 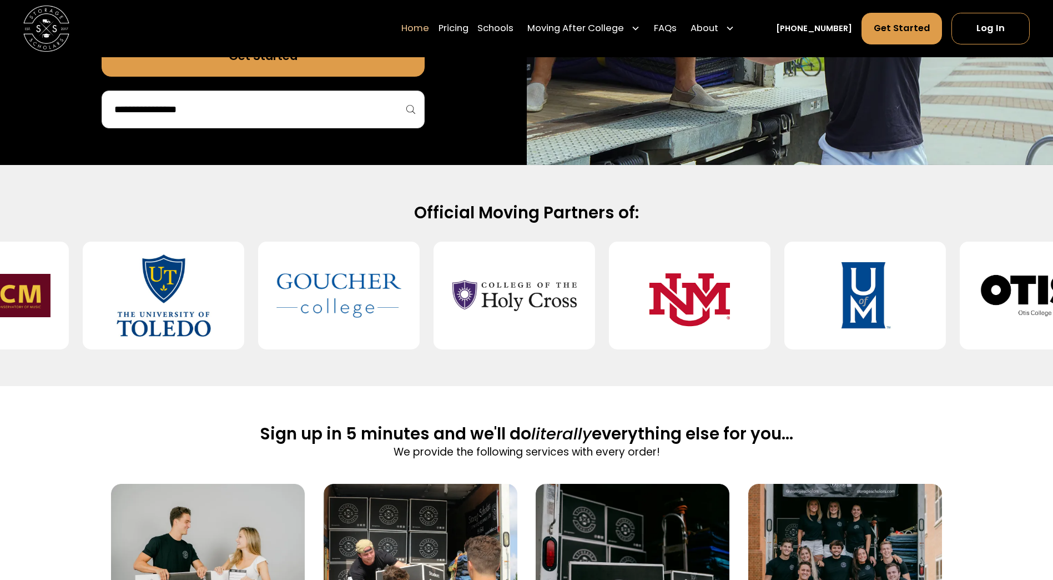 I want to click on p: We provide the following services with every order!, so click(x=527, y=452).